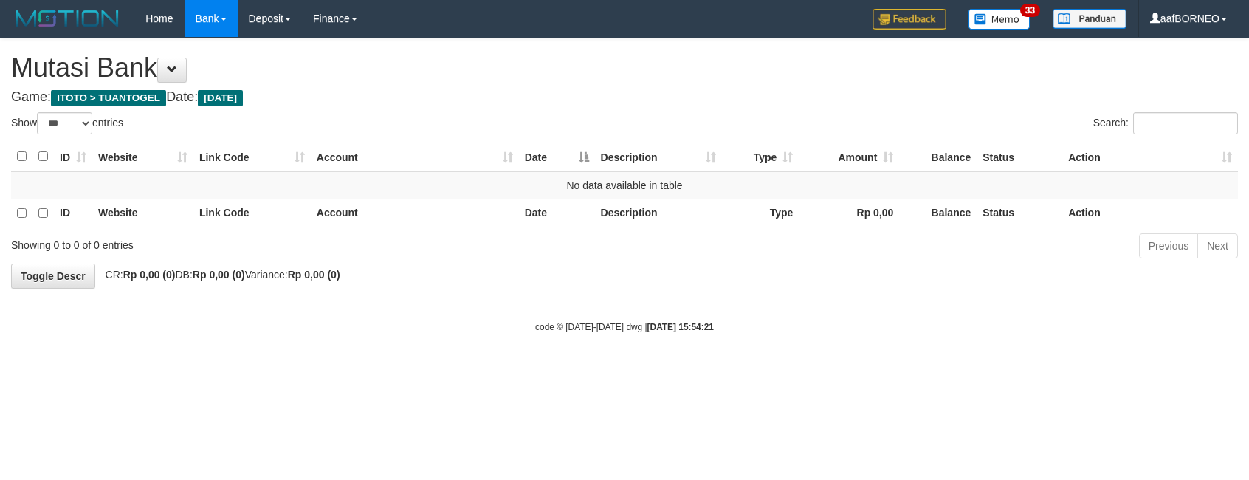 This screenshot has height=480, width=1249. I want to click on th: Website: activate to sort column ascending, so click(143, 157).